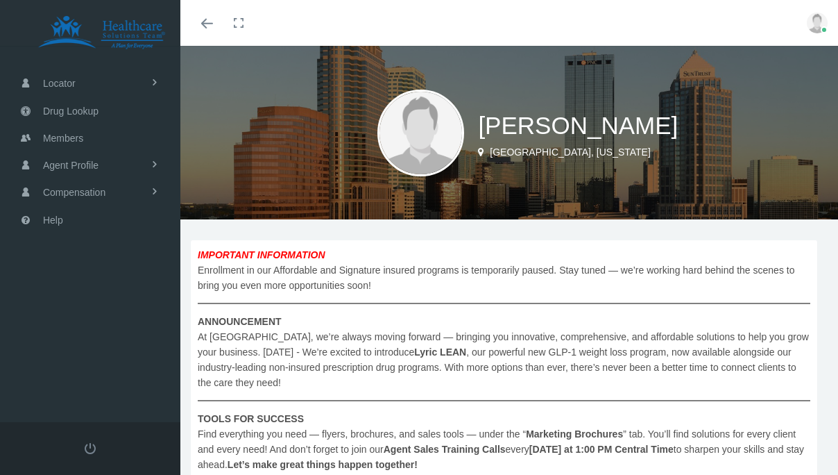 The height and width of the screenshot is (475, 838). Describe the element at coordinates (445, 449) in the screenshot. I see `b: Agent Sales Training Calls` at that location.